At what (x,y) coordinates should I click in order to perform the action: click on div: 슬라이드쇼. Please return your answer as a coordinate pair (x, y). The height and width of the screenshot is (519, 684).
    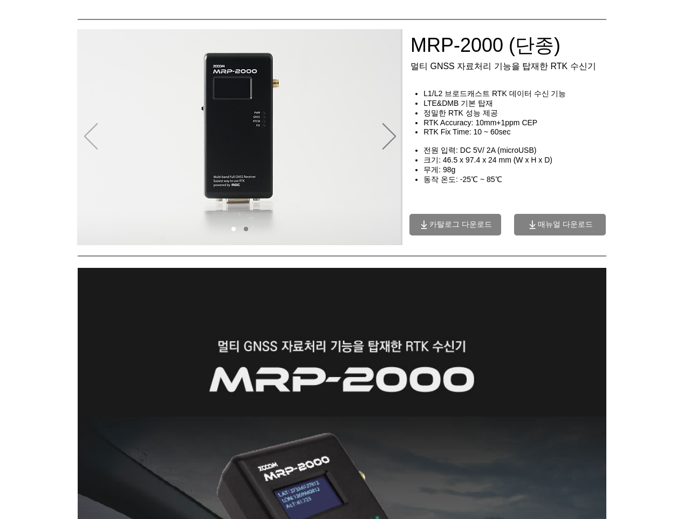
    Looking at the image, I should click on (240, 137).